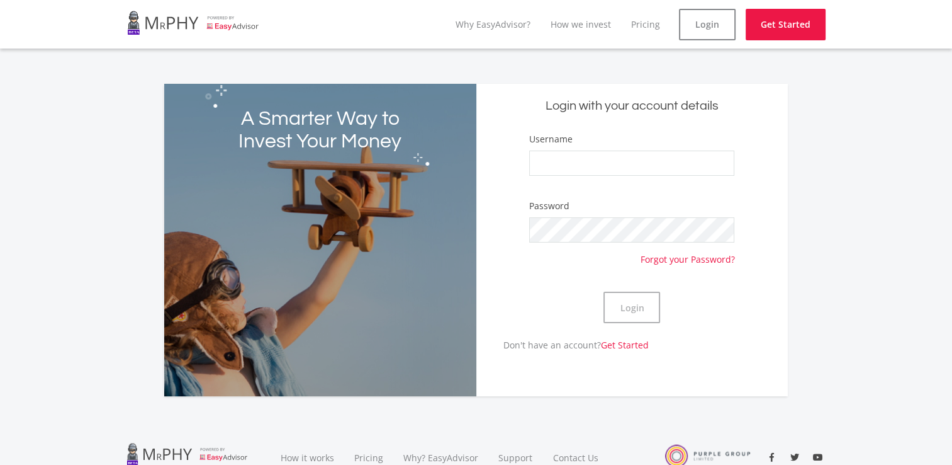 This screenshot has height=465, width=952. Describe the element at coordinates (551, 139) in the screenshot. I see `label: Username` at that location.